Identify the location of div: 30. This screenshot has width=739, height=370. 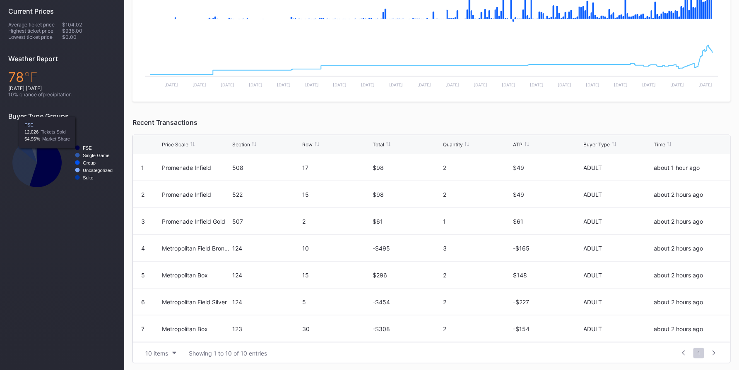
(337, 329).